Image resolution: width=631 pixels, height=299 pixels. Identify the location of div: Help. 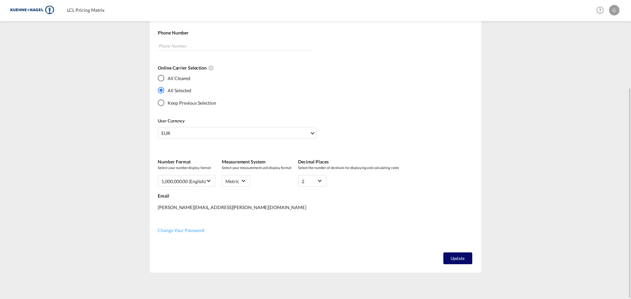
(601, 11).